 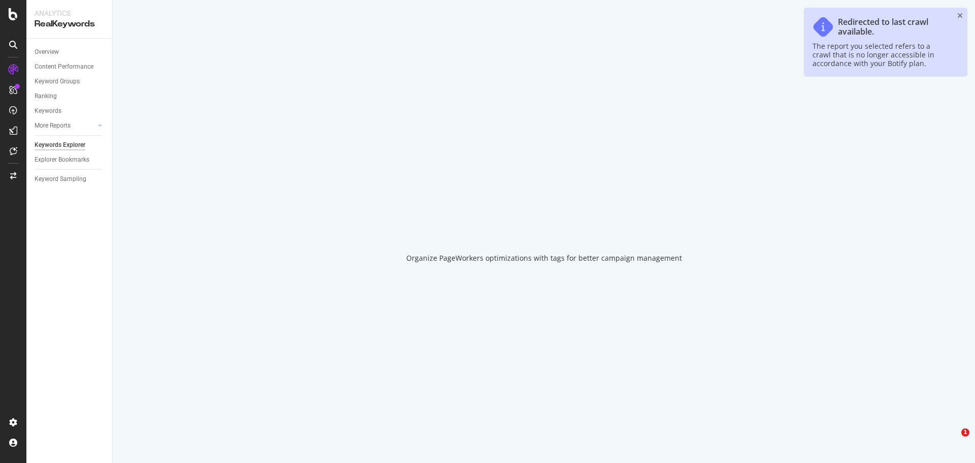 I want to click on div: Overview, so click(x=47, y=52).